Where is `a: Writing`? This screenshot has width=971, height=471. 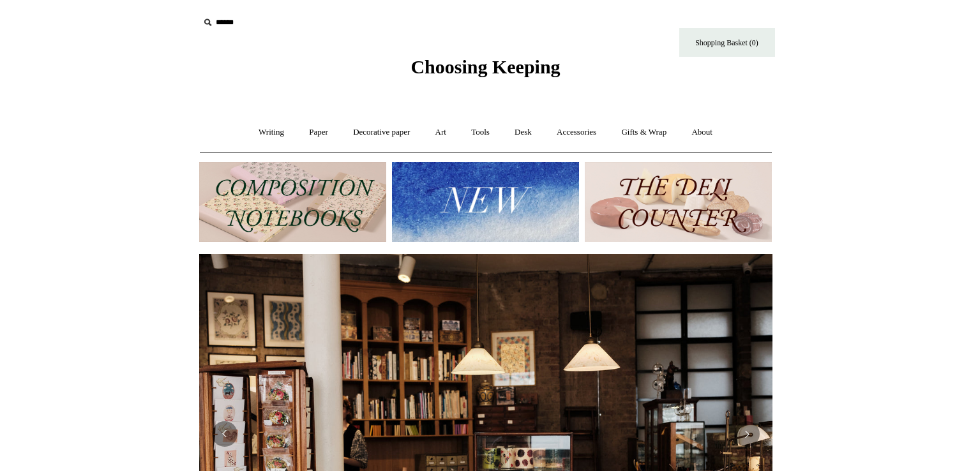 a: Writing is located at coordinates (271, 132).